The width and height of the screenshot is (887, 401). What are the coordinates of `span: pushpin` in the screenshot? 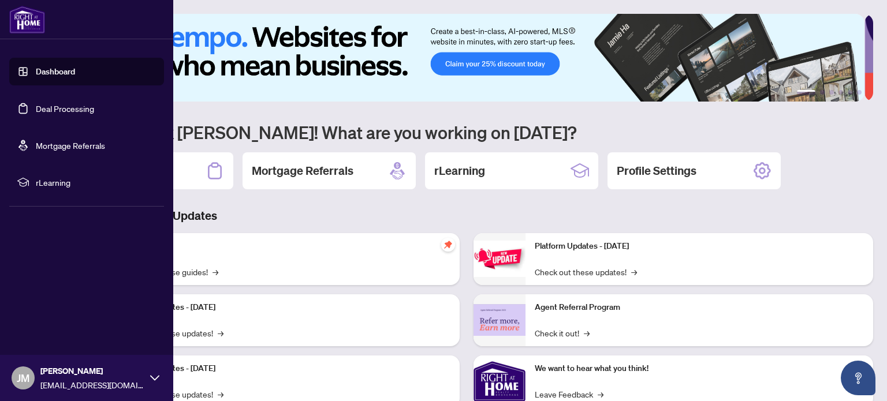 It's located at (448, 245).